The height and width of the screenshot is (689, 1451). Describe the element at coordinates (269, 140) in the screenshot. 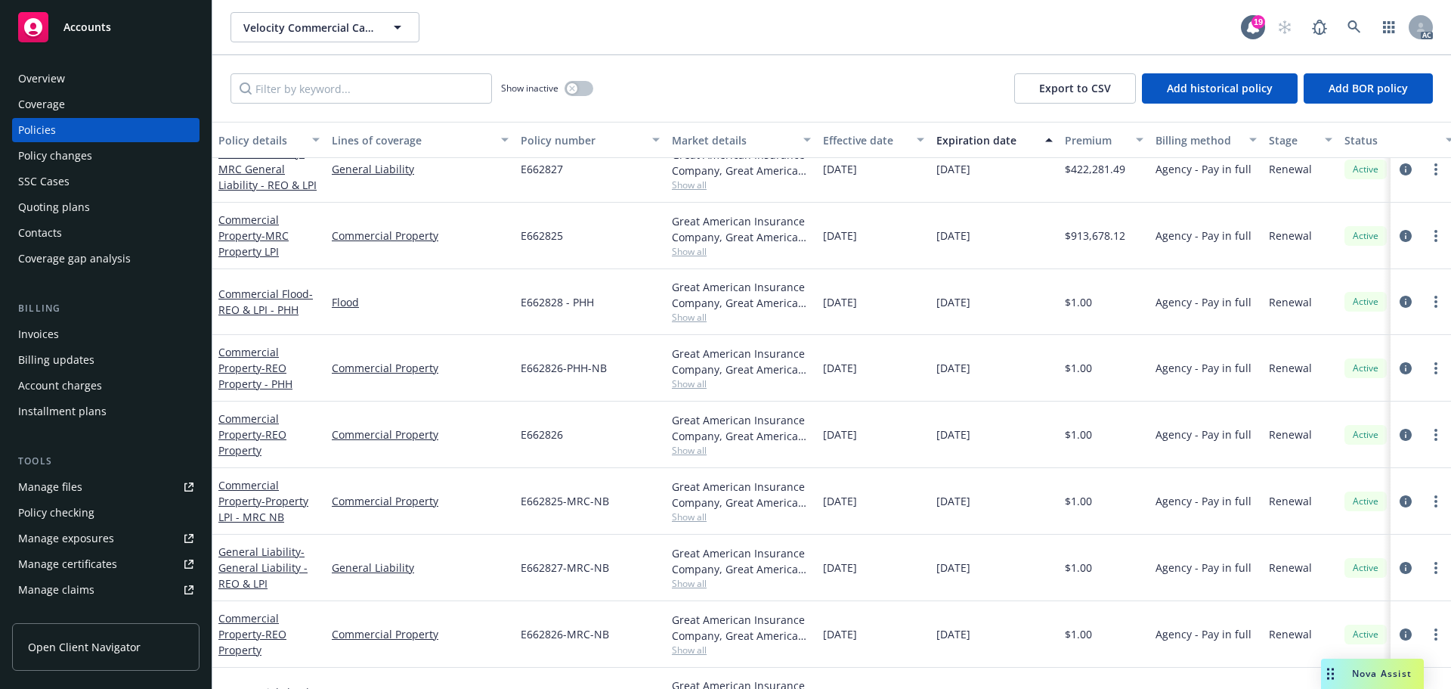

I see `button: Policy details` at that location.